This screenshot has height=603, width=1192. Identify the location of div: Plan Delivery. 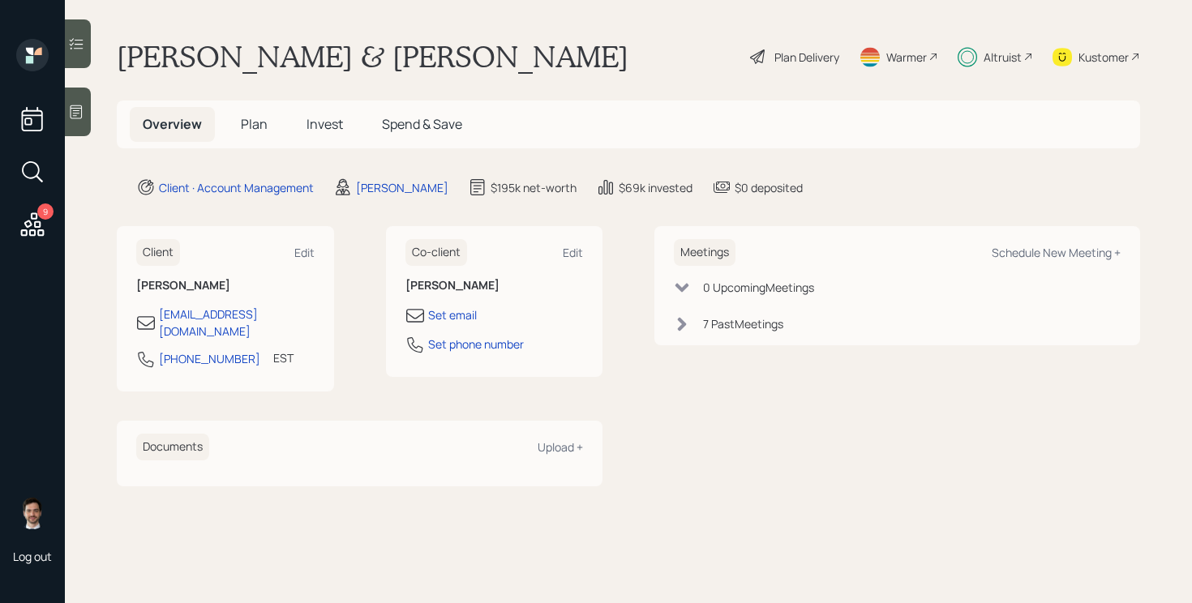
(807, 57).